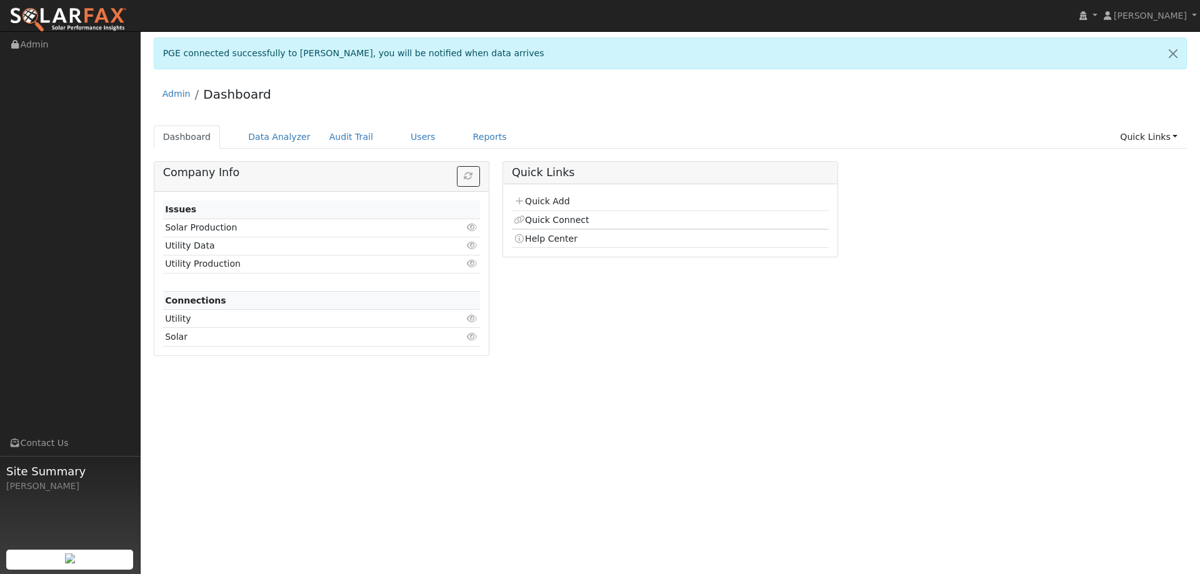  Describe the element at coordinates (279, 137) in the screenshot. I see `a: Data Analyzer` at that location.